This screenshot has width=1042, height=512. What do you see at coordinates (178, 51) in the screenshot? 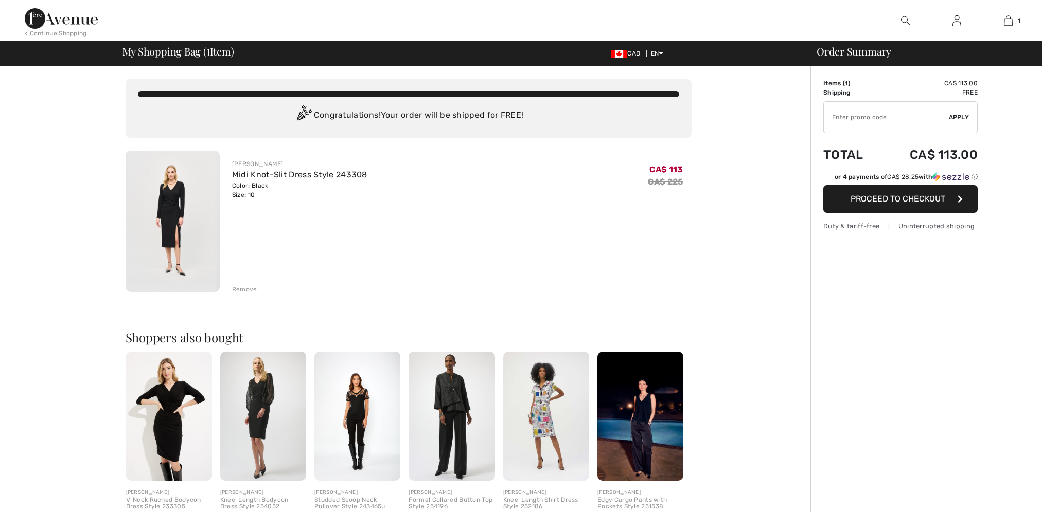
I see `span: My Shopping Bag ( Item)` at bounding box center [178, 51].